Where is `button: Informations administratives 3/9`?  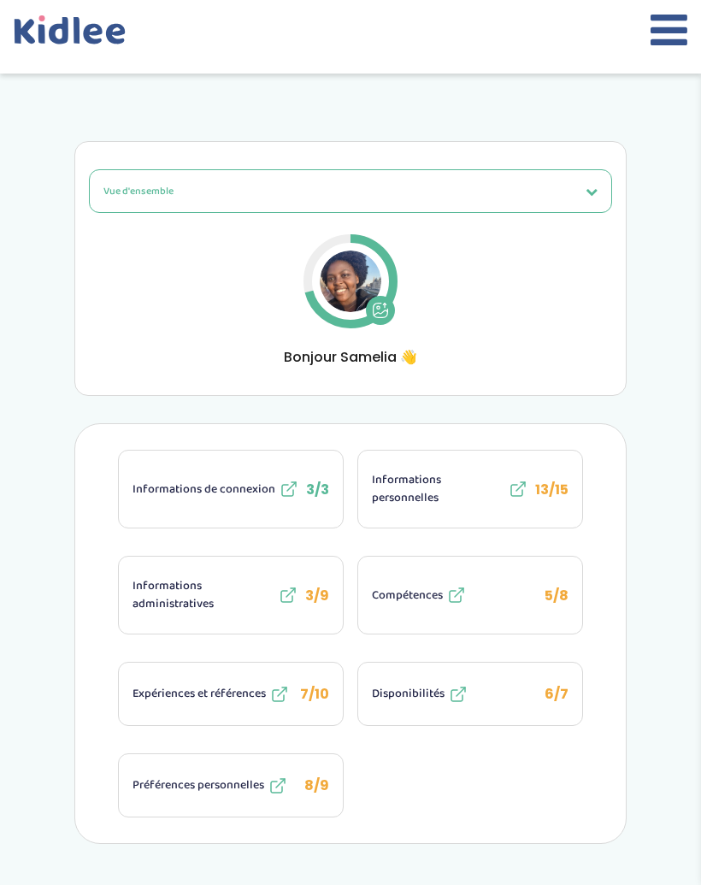 button: Informations administratives 3/9 is located at coordinates (231, 595).